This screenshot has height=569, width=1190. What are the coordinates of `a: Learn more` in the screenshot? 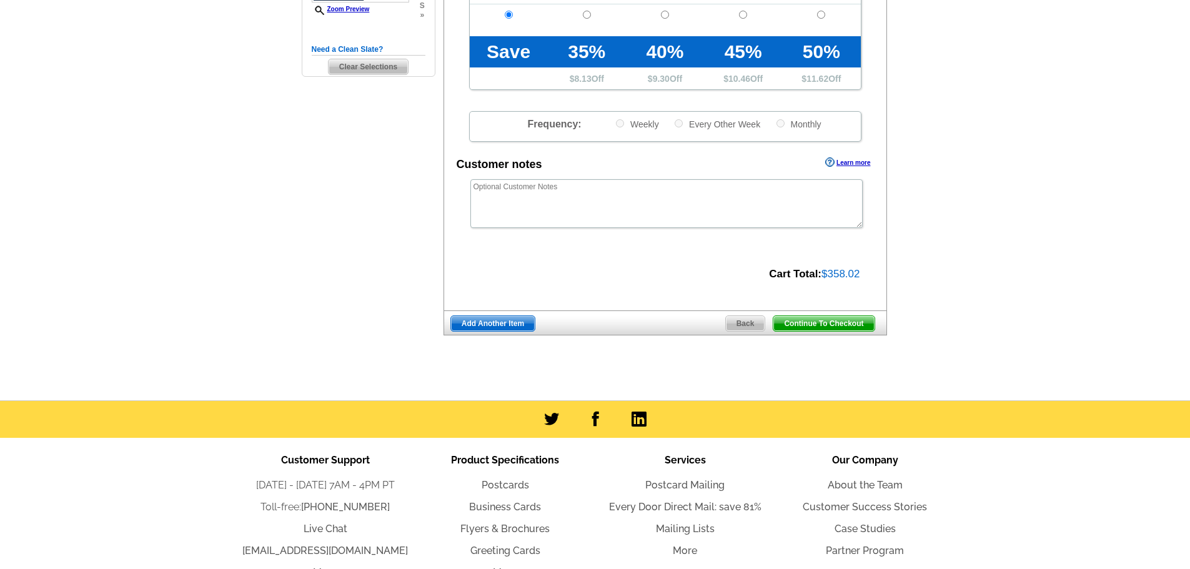 It's located at (848, 162).